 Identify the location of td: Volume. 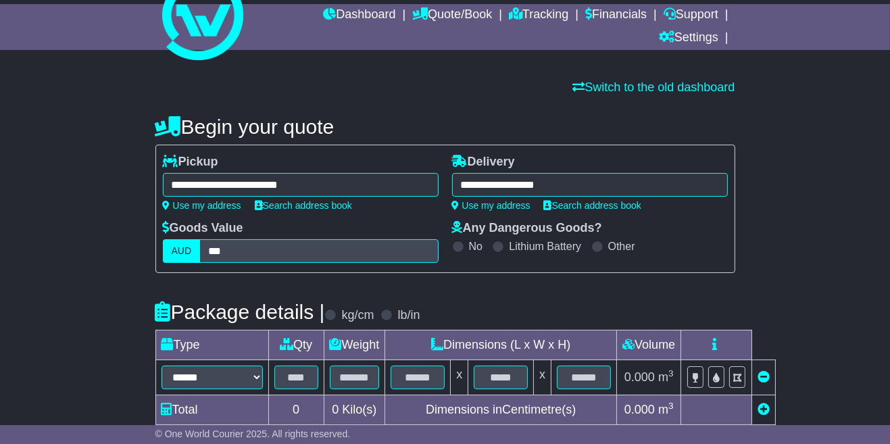
(649, 345).